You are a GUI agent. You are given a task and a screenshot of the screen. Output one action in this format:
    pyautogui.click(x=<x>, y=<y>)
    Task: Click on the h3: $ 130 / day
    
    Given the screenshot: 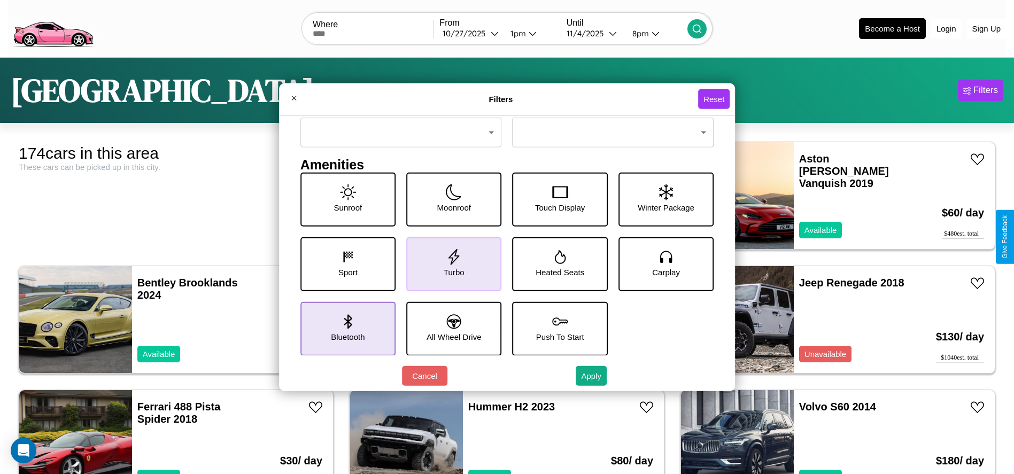 What is the action you would take?
    pyautogui.click(x=960, y=337)
    